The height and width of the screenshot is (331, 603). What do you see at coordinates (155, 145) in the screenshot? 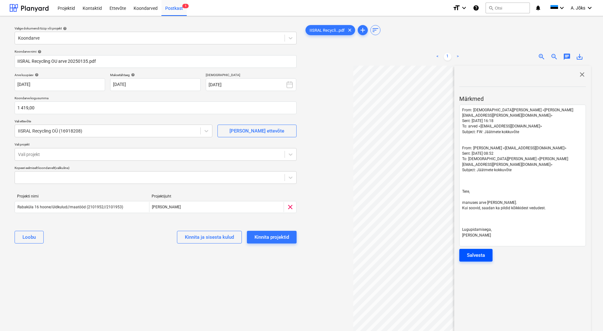
I see `p: Vali projekt` at bounding box center [155, 145].